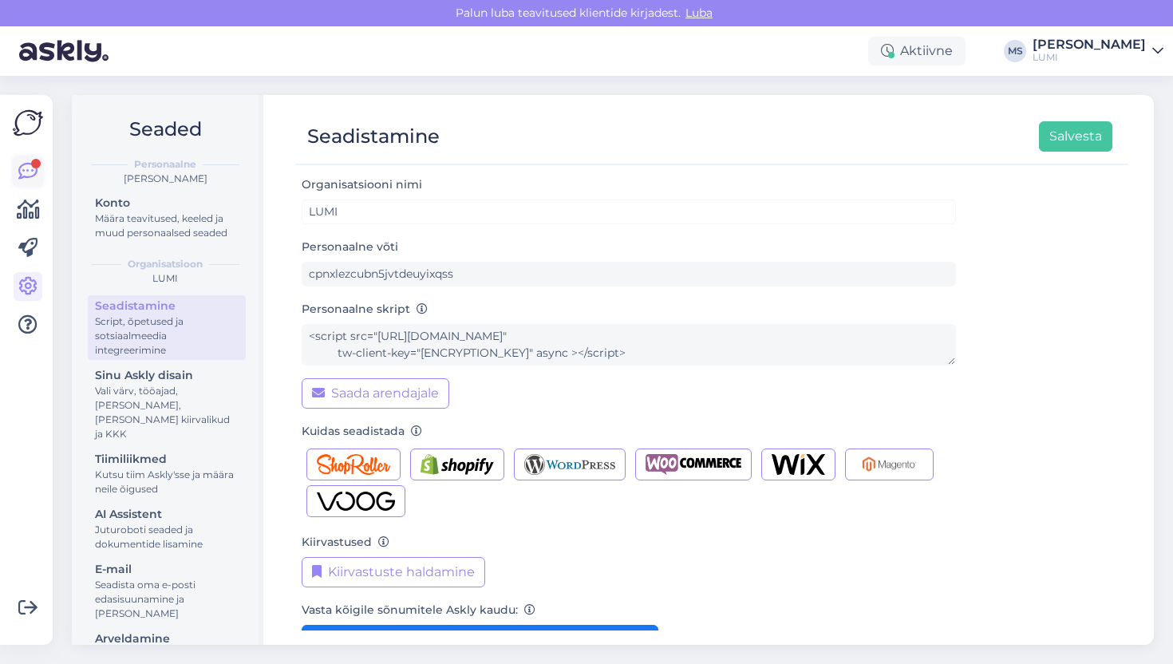 This screenshot has width=1173, height=664. I want to click on div: Tiimiliikmed, so click(167, 459).